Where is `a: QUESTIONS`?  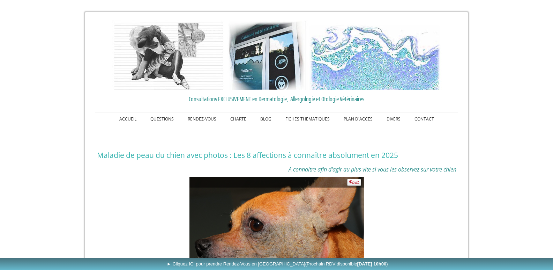 a: QUESTIONS is located at coordinates (162, 119).